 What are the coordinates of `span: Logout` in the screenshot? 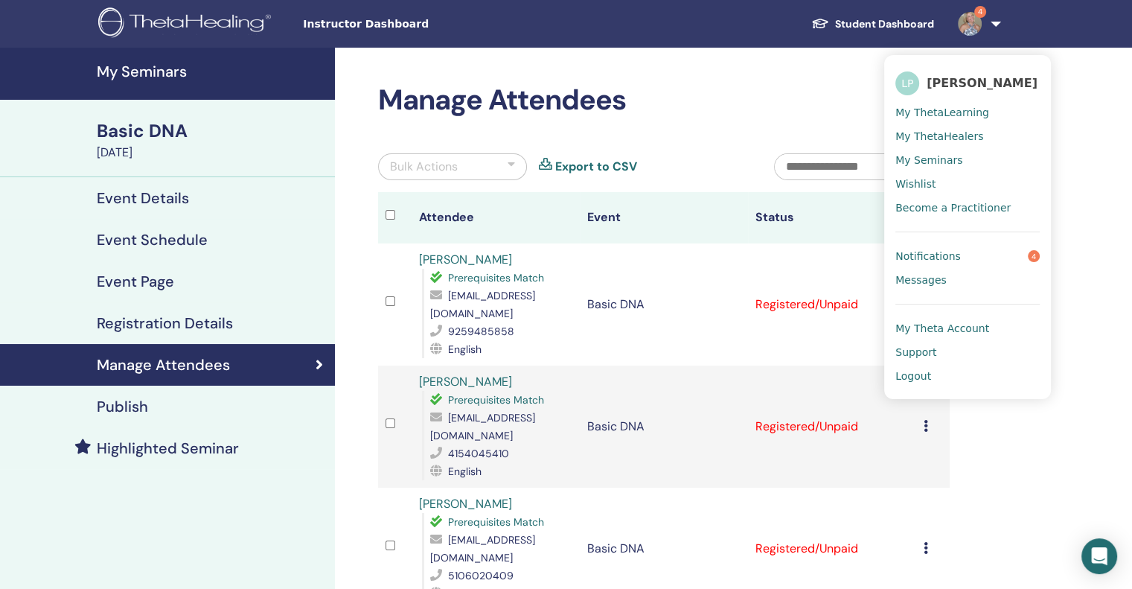 It's located at (913, 376).